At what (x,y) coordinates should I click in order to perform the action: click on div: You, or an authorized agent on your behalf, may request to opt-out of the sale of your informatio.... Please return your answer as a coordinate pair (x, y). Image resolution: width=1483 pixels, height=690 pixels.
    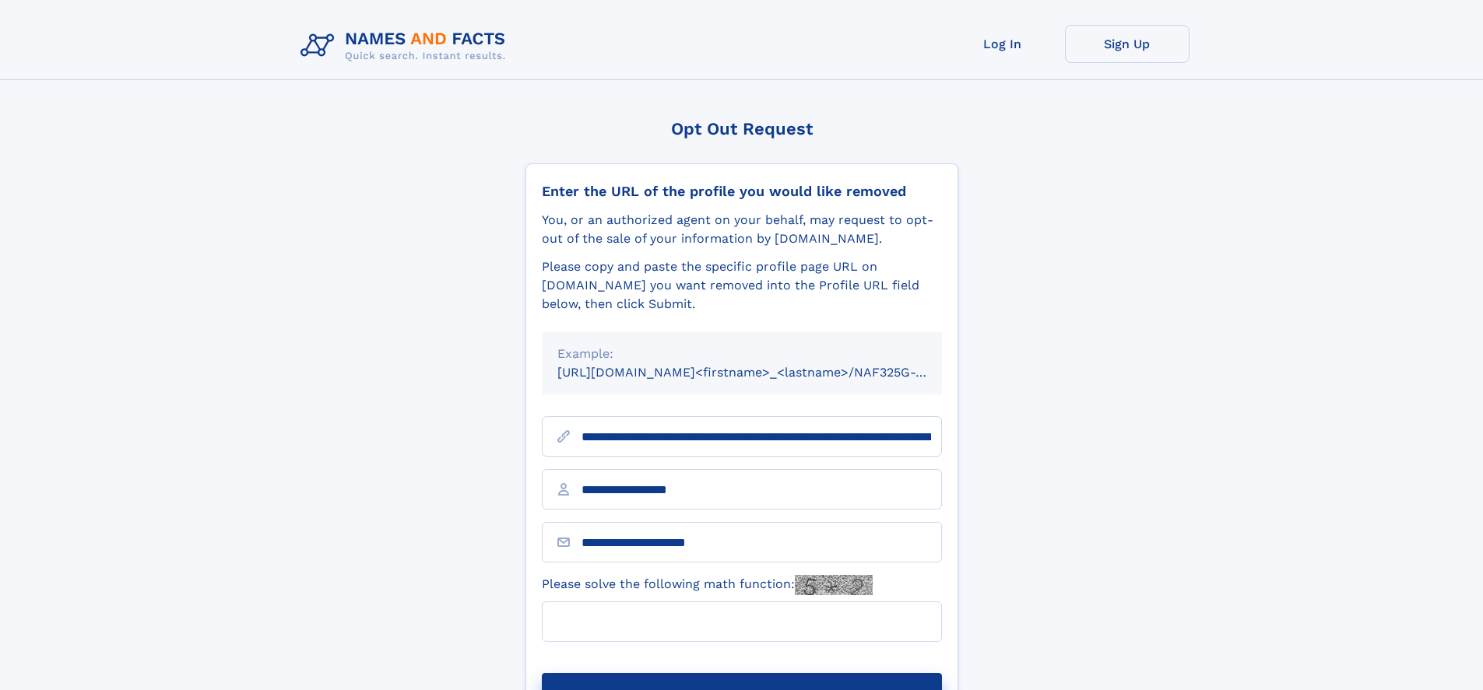
    Looking at the image, I should click on (742, 230).